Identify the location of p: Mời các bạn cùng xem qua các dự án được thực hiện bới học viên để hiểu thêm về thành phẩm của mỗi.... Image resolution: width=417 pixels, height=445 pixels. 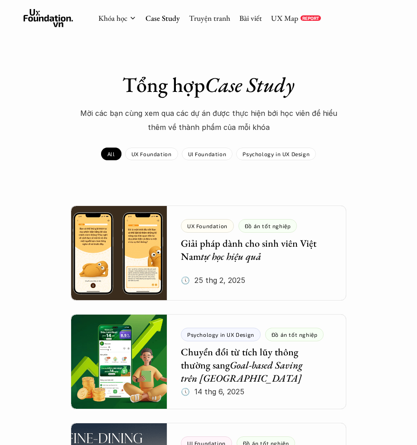
(208, 120).